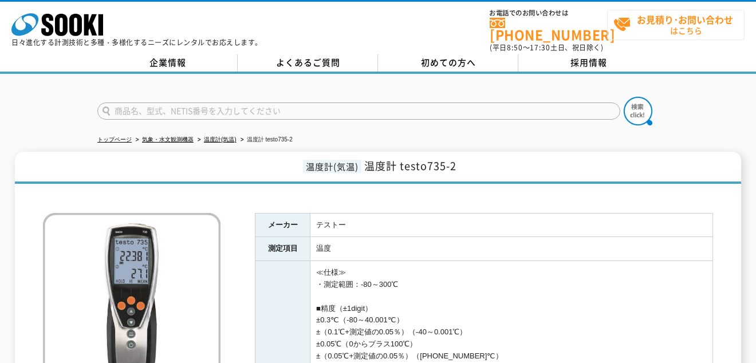 The width and height of the screenshot is (756, 363). What do you see at coordinates (546, 48) in the screenshot?
I see `span: (平日 ～ 土日、祝日除く)` at bounding box center [546, 48].